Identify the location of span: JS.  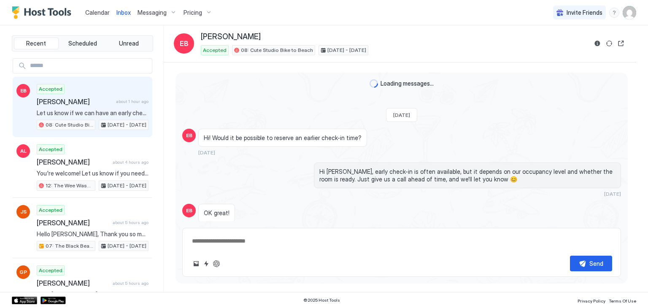
(23, 212).